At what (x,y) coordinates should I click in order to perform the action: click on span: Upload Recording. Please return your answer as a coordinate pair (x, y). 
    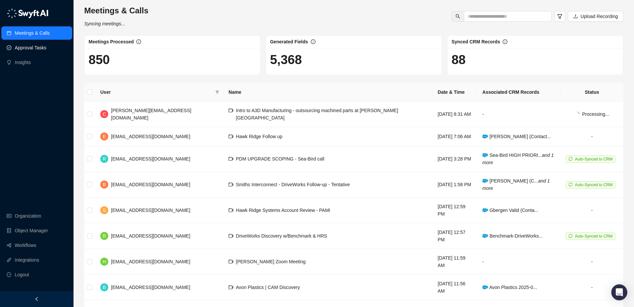
    Looking at the image, I should click on (599, 16).